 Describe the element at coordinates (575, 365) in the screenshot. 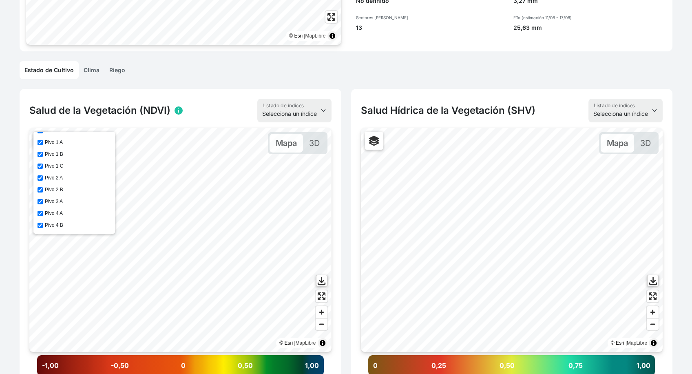

I see `p: 0,75` at that location.